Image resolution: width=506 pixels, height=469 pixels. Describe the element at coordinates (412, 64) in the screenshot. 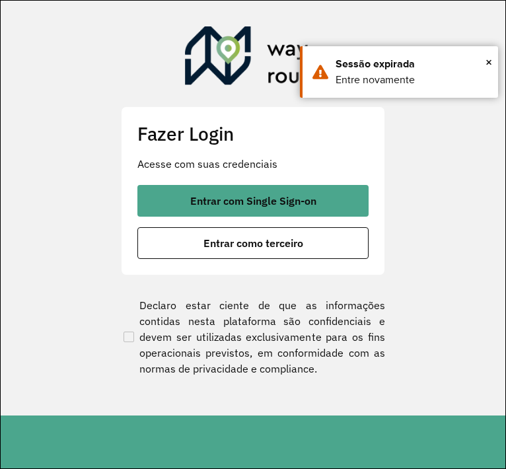

I see `div: Sessão expirada` at that location.